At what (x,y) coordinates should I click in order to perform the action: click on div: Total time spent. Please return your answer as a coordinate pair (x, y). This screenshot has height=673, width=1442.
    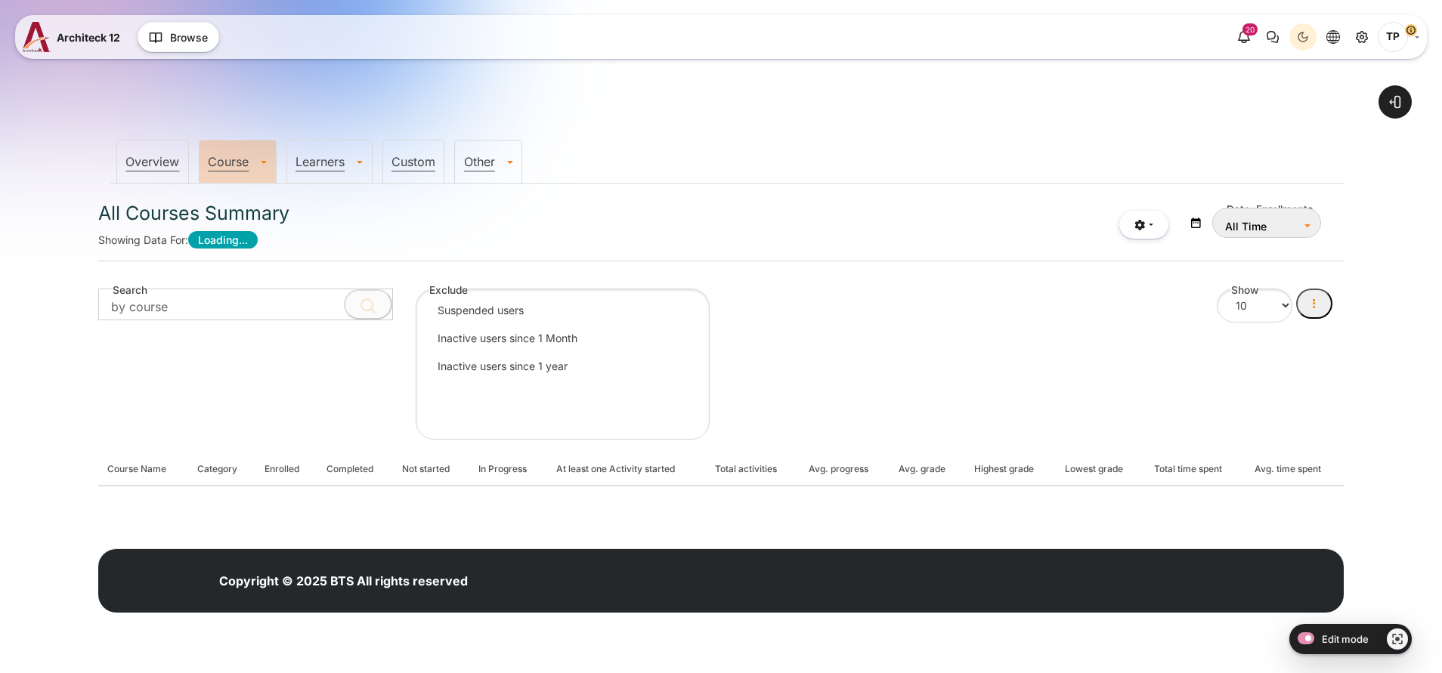
    Looking at the image, I should click on (1194, 469).